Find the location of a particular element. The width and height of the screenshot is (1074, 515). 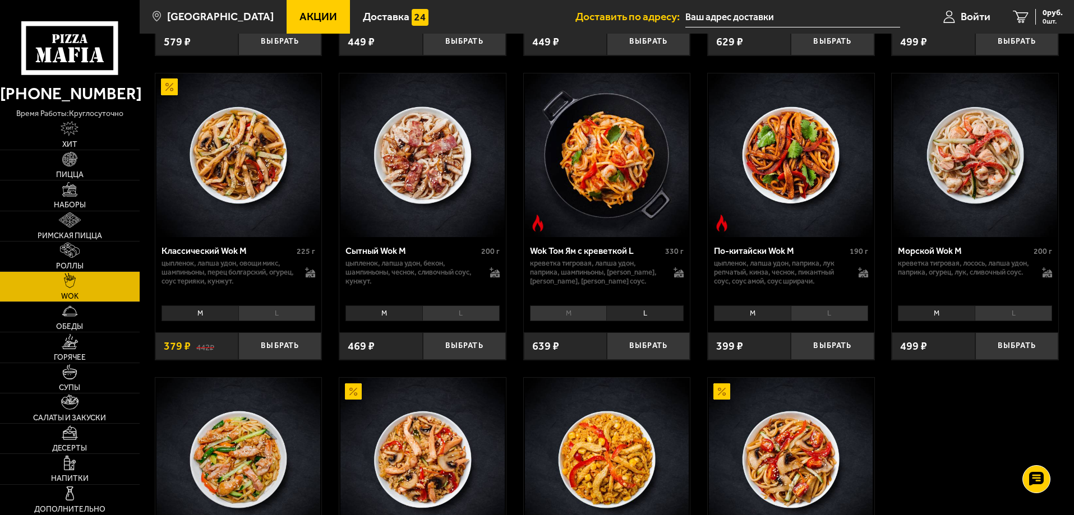

p: цыпленок, лапша удон, овощи микс, шампиньоны, перец болгарский, огурец, соус терияки, кунжут. is located at coordinates (228, 273).